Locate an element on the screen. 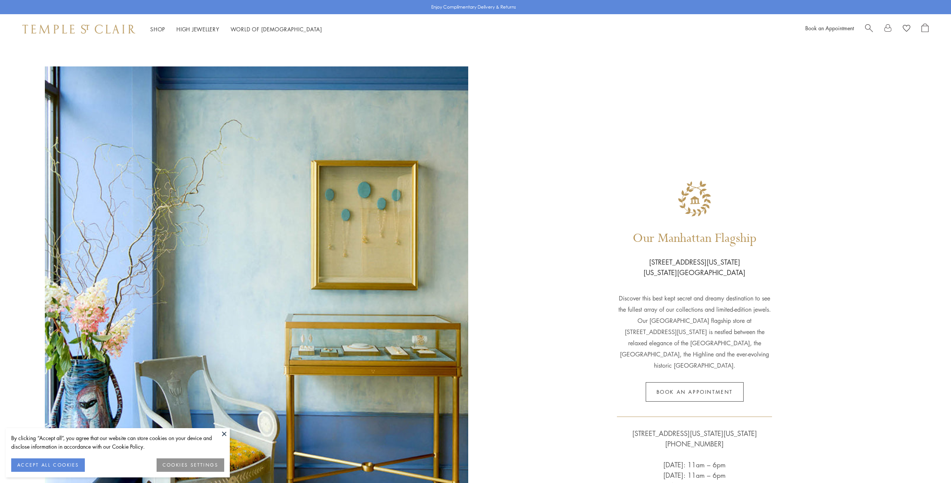 The height and width of the screenshot is (483, 951). a: ShopShop is located at coordinates (158, 29).